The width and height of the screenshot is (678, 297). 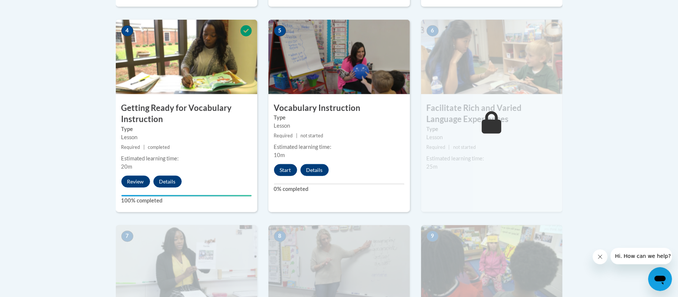 I want to click on span: completed, so click(x=159, y=147).